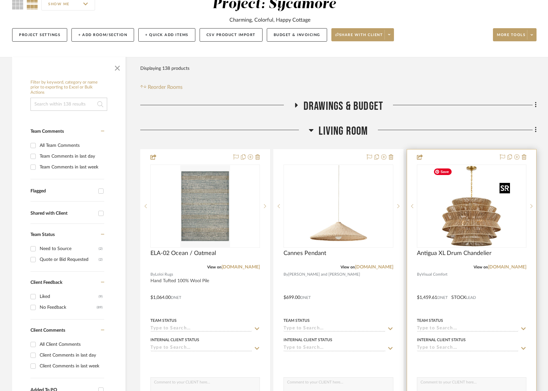 Image resolution: width=548 pixels, height=391 pixels. What do you see at coordinates (71, 345) in the screenshot?
I see `div: All Client Comments` at bounding box center [71, 345].